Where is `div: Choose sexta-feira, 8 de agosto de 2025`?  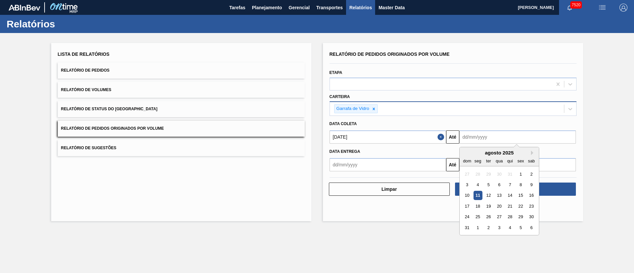 div: Choose sexta-feira, 8 de agosto de 2025 is located at coordinates (521, 185).